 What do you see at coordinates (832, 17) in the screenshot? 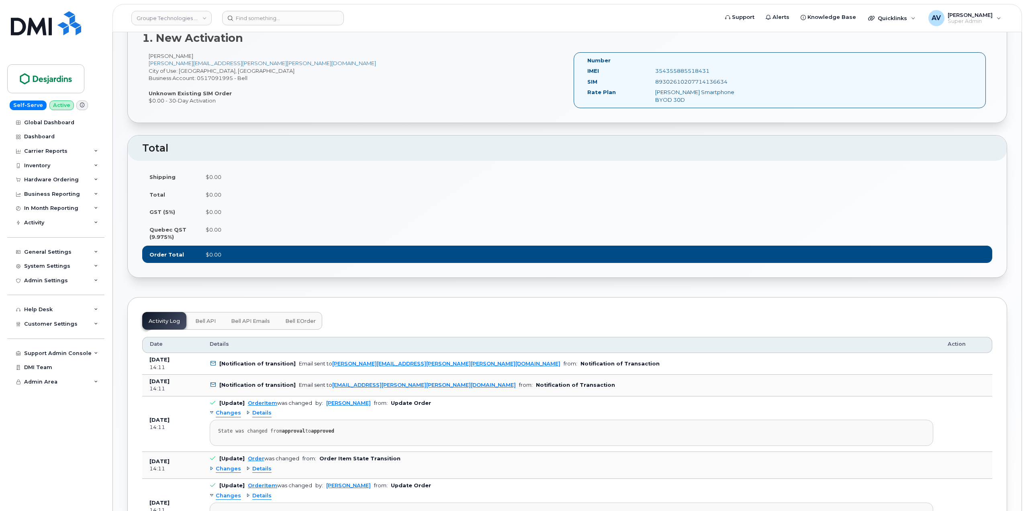
I see `span: Knowledge Base` at bounding box center [832, 17].